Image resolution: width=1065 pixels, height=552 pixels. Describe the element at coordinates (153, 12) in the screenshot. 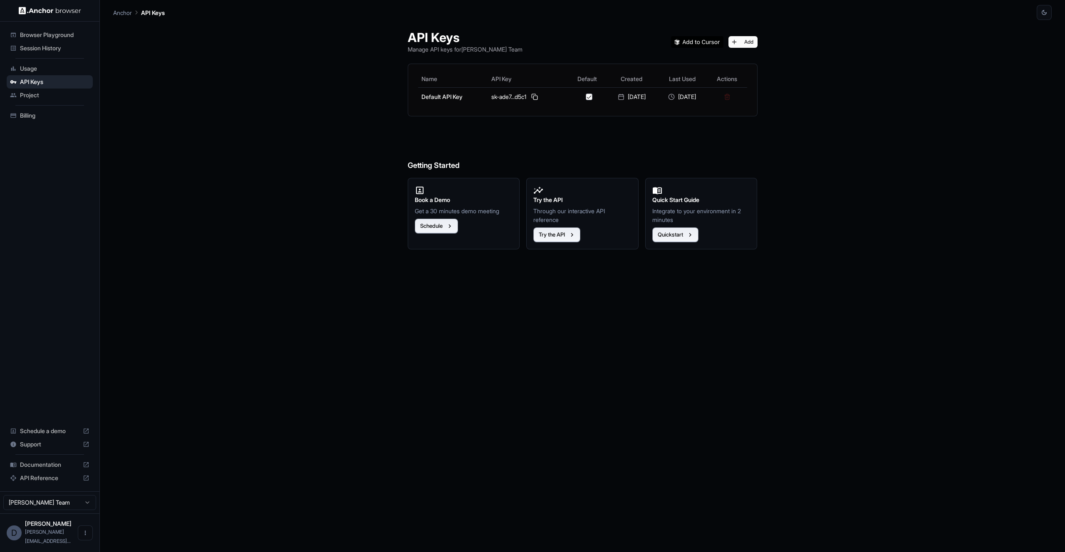

I see `p: API Keys` at that location.